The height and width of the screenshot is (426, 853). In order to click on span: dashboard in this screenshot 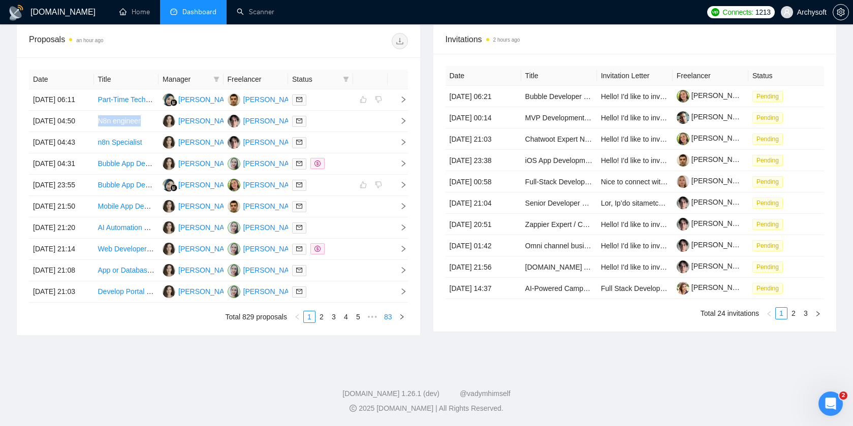, I will do `click(174, 12)`.